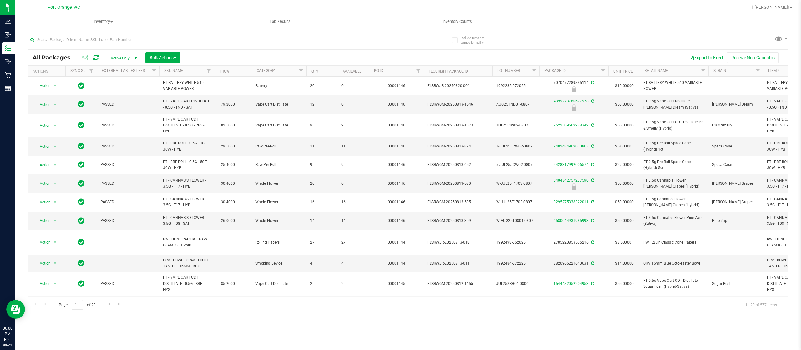 Image resolution: width=801 pixels, height=350 pixels. Describe the element at coordinates (126, 71) in the screenshot. I see `a: External Lab Test Result` at that location.